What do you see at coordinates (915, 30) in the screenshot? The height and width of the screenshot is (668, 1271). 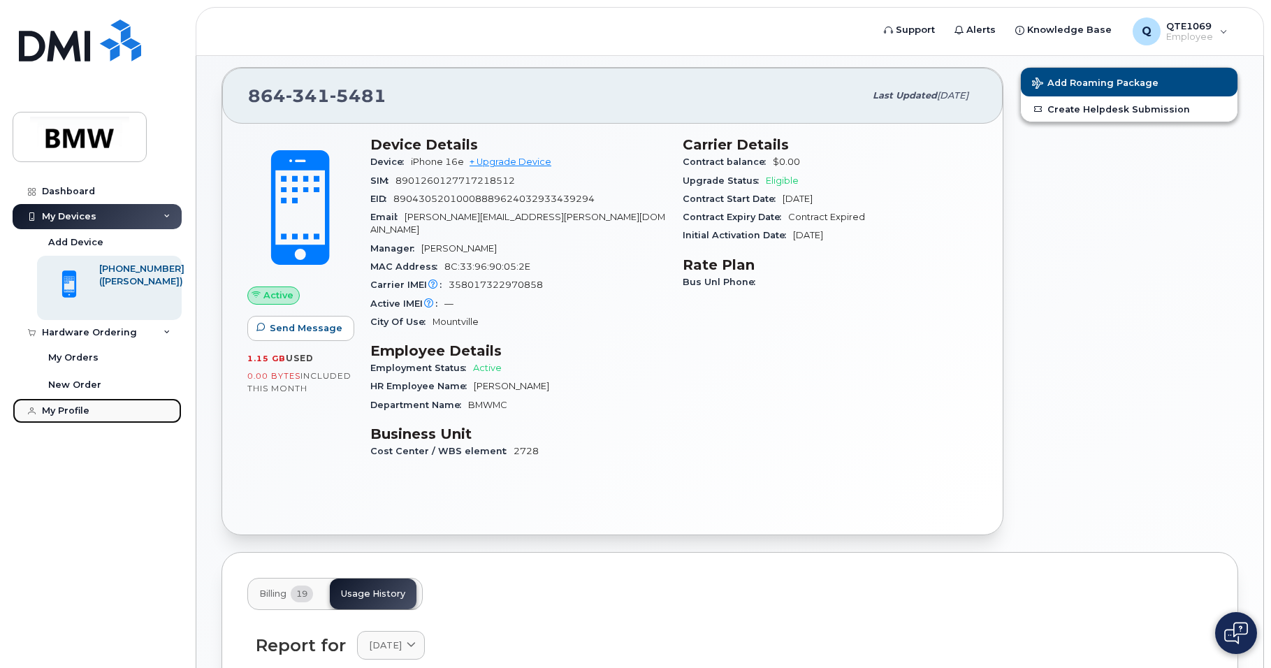 I see `span: Support` at bounding box center [915, 30].